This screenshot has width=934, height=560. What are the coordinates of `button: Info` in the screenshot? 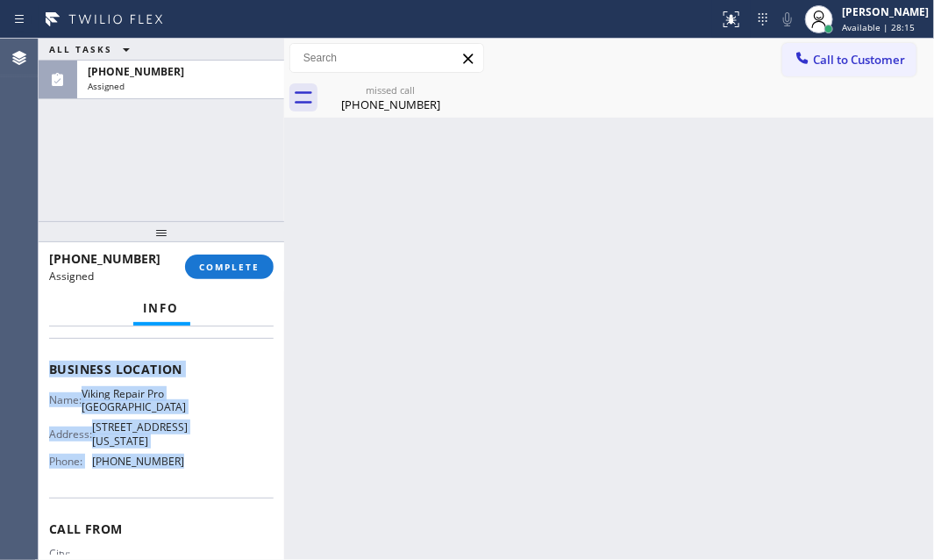 It's located at (161, 308).